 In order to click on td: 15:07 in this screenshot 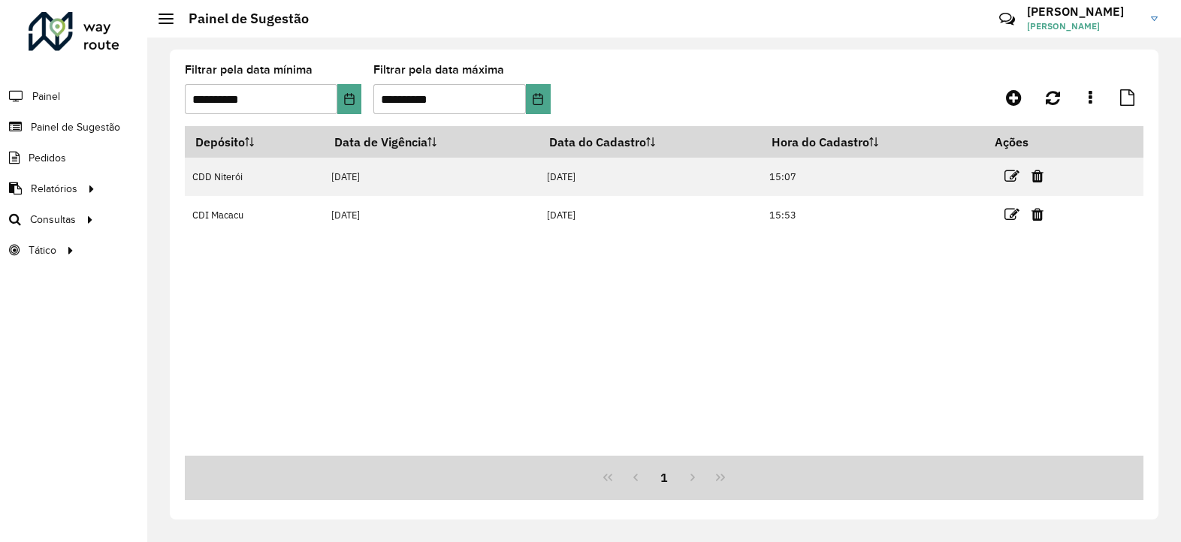, I will do `click(872, 177)`.